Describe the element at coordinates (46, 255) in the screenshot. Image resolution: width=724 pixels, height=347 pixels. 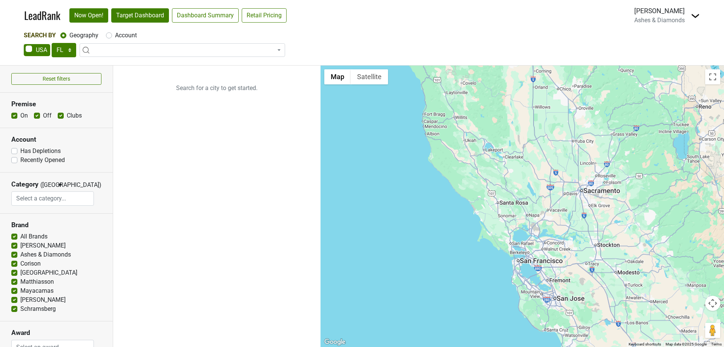
I see `label: Ashes & Diamonds` at that location.